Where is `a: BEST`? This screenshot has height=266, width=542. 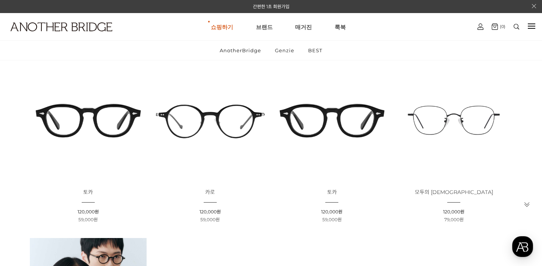
a: BEST is located at coordinates (315, 50).